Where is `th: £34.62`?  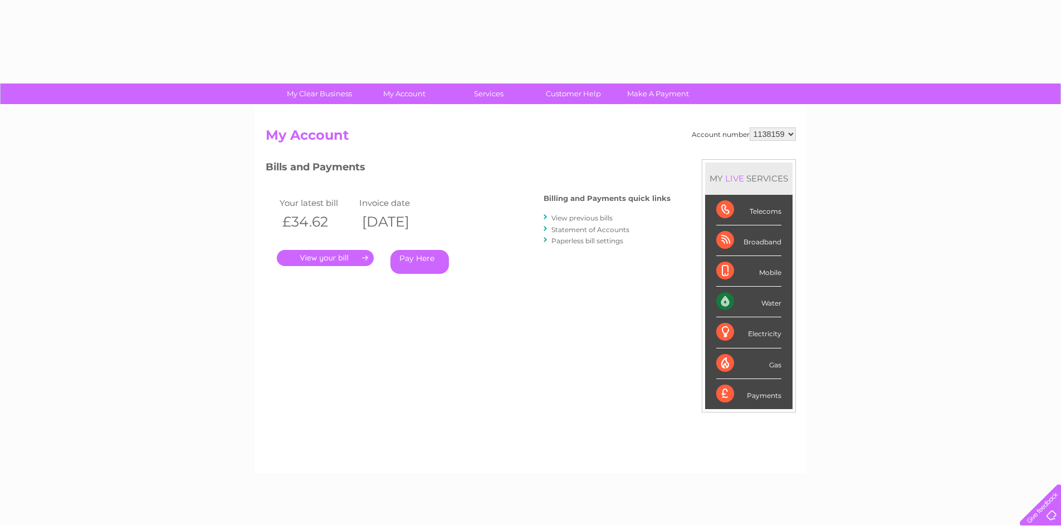
th: £34.62 is located at coordinates (317, 222).